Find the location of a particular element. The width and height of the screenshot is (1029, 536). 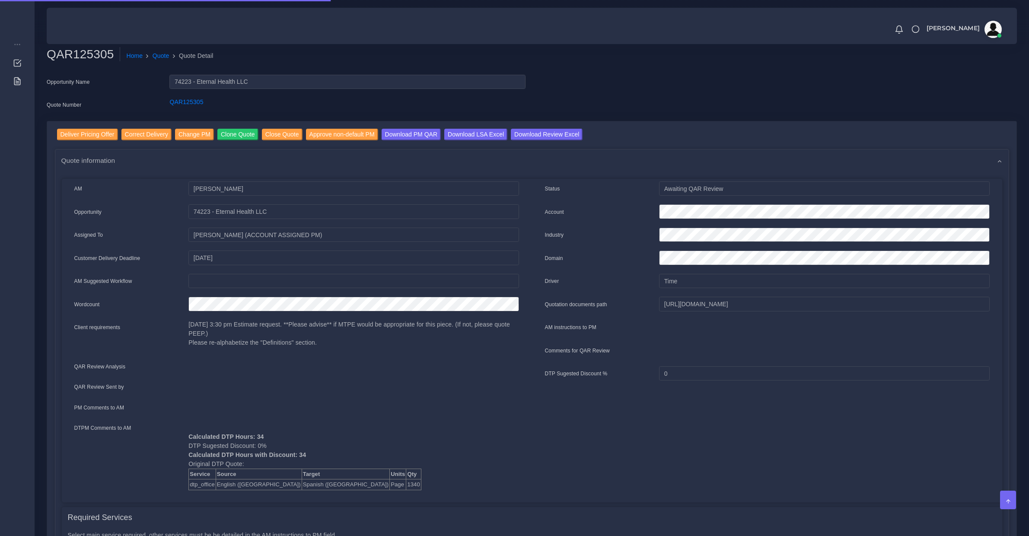

label: AM is located at coordinates (78, 189).